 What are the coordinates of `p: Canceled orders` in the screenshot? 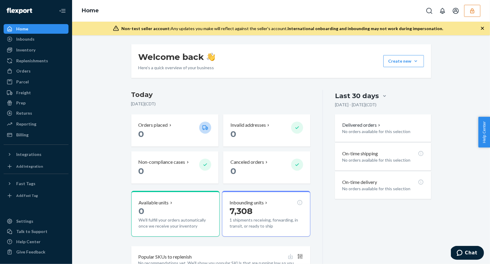 It's located at (247, 162).